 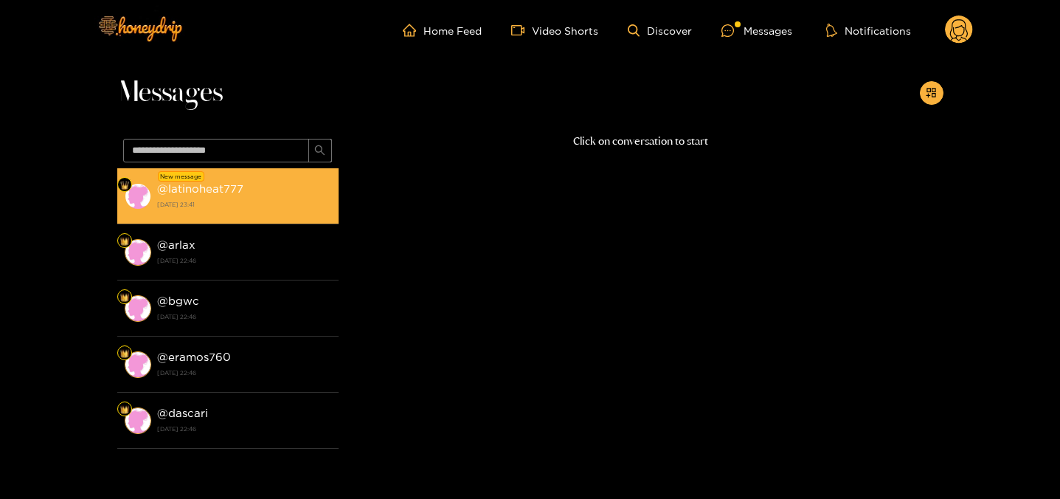 What do you see at coordinates (182, 412) in the screenshot?
I see `strong: @ dascari` at bounding box center [182, 412].